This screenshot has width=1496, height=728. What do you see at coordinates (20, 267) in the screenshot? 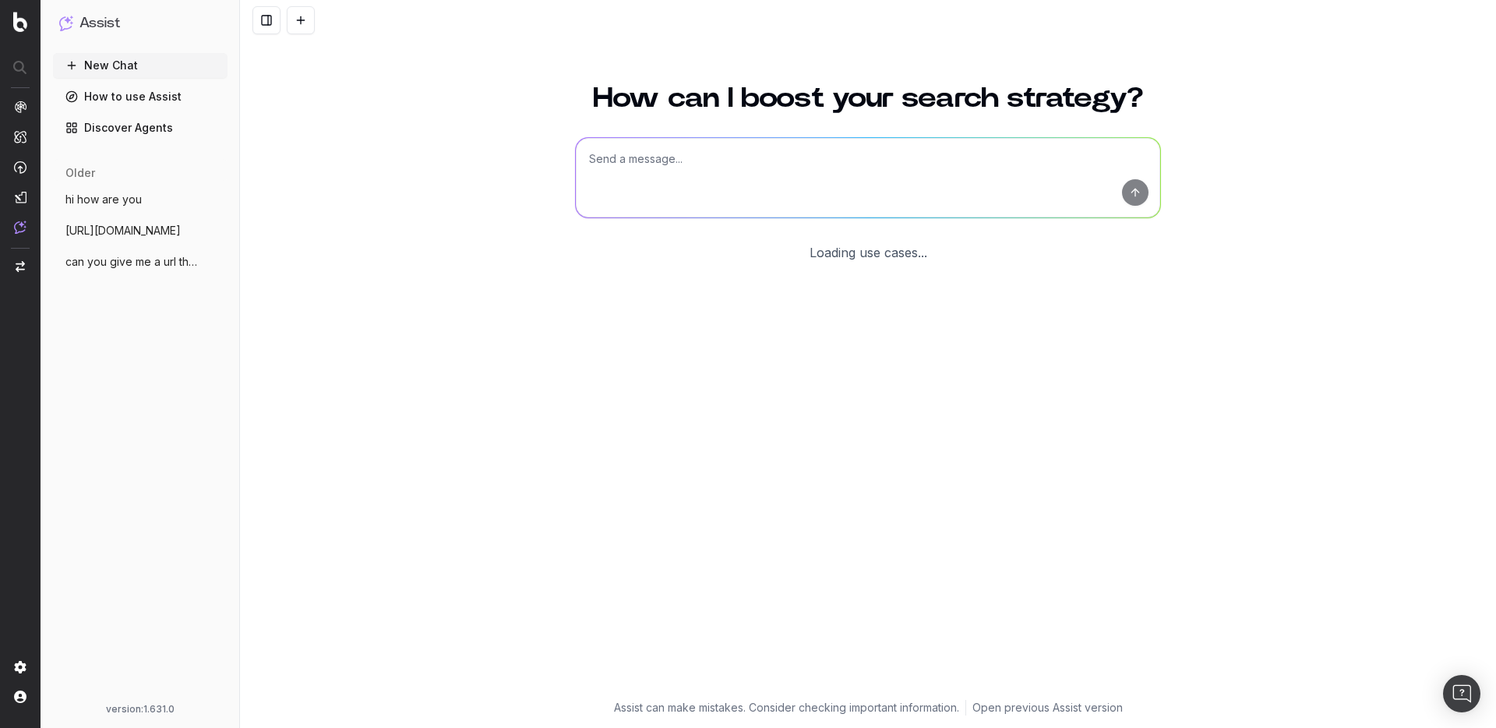
I see `img: Switch project` at bounding box center [20, 267].